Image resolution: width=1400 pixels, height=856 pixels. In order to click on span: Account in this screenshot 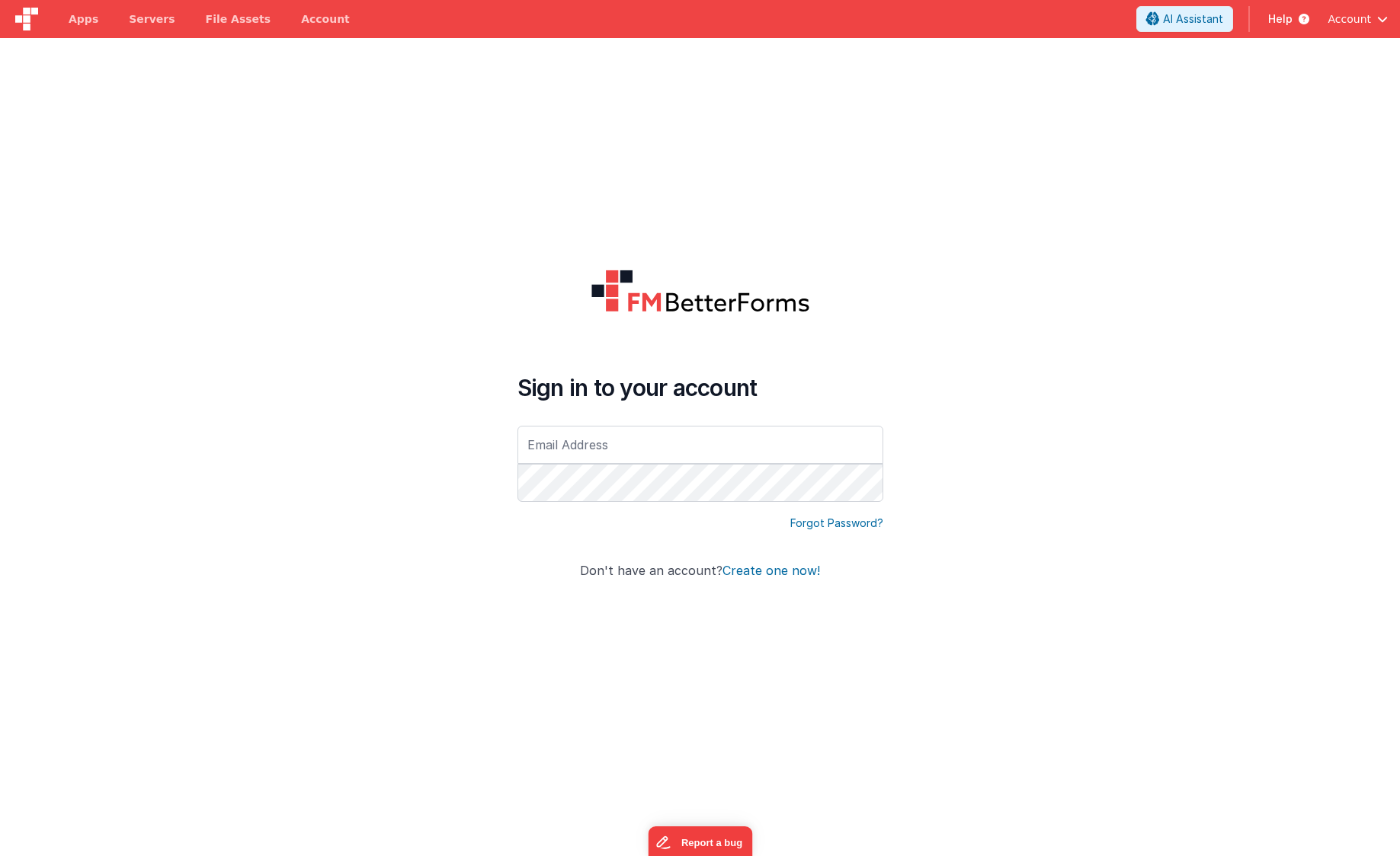, I will do `click(1349, 19)`.